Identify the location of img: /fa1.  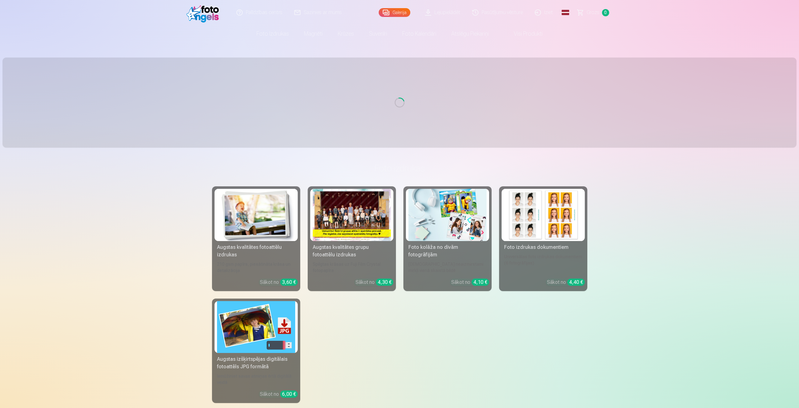
(204, 13).